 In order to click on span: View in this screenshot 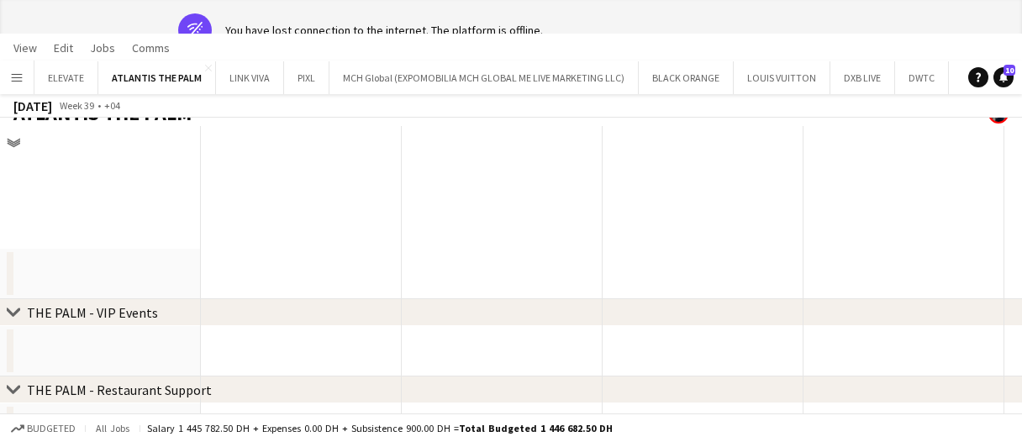, I will do `click(25, 48)`.